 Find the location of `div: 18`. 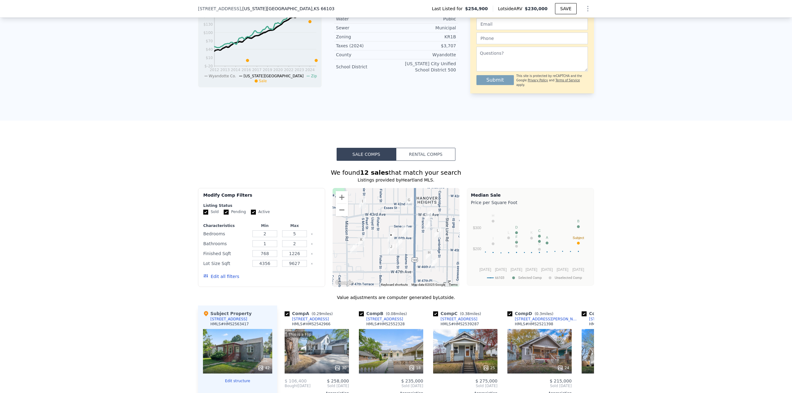

div: 18 is located at coordinates (414, 368).